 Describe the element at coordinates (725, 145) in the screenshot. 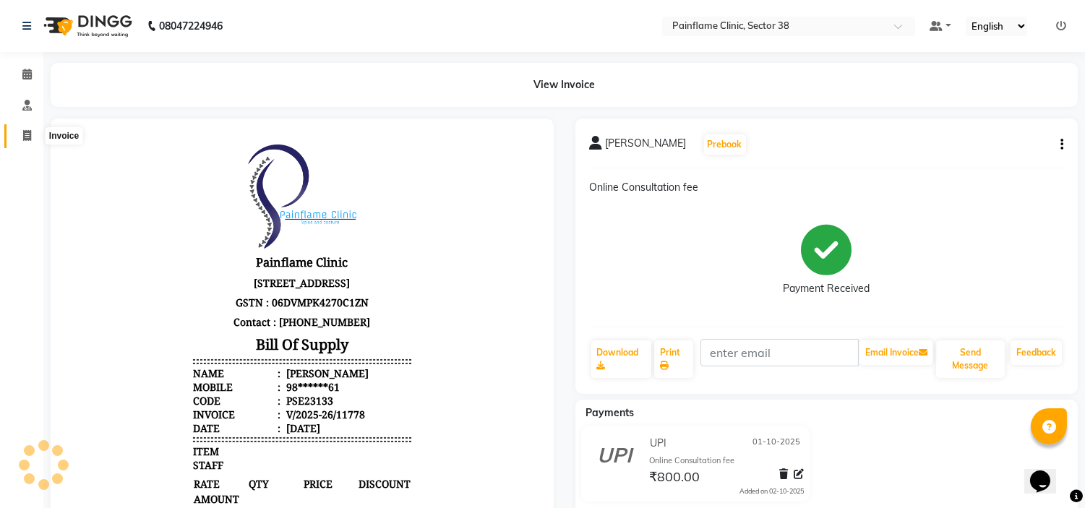

I see `button: Prebook` at that location.